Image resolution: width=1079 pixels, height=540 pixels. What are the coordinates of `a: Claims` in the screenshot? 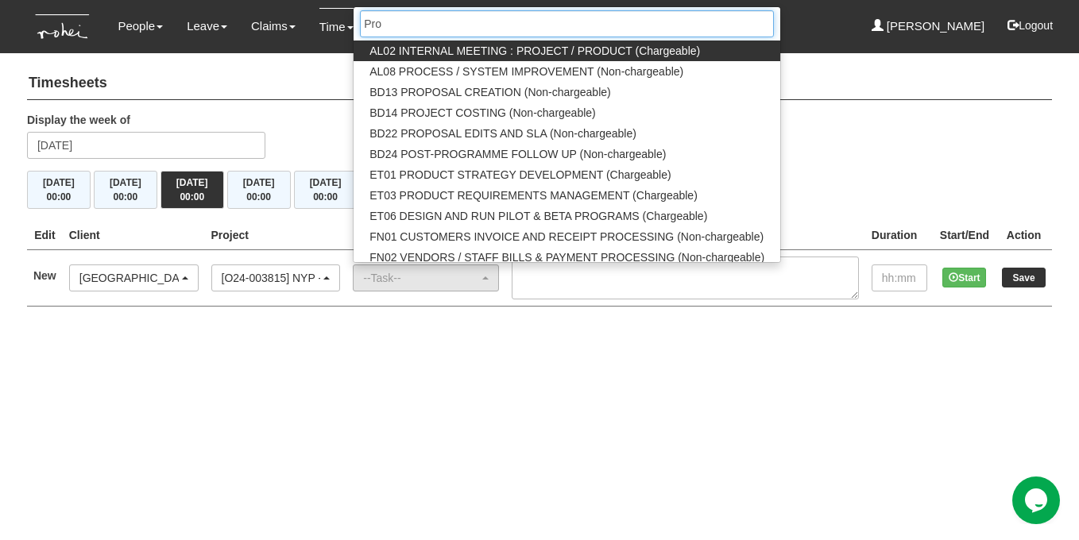 It's located at (273, 26).